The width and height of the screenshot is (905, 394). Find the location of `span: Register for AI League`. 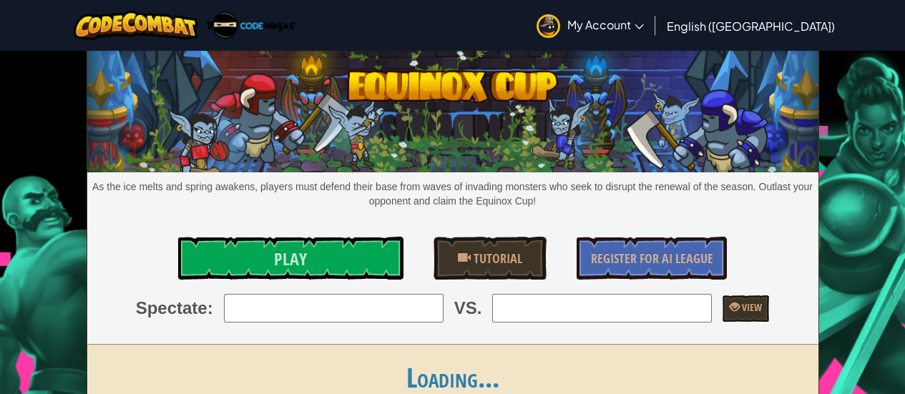

span: Register for AI League is located at coordinates (652, 258).